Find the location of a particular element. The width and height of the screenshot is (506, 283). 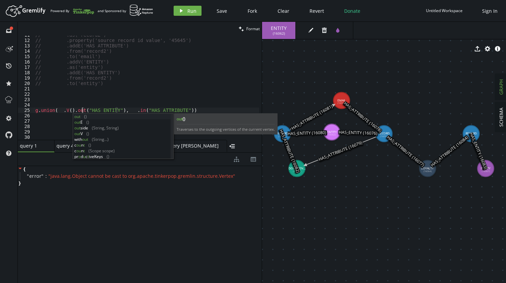

span: " java.lang.Object cannot be cast to org.apache.tinkerpop.gremlin.structure.Vertex " is located at coordinates (142, 176).